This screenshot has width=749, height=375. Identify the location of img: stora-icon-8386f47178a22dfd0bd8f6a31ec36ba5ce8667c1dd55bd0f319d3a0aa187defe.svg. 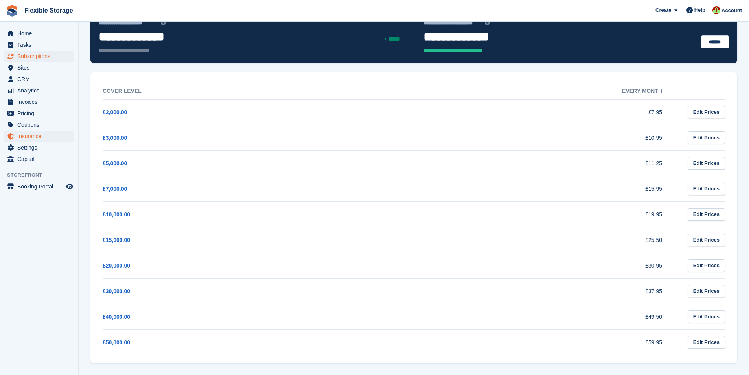
(12, 11).